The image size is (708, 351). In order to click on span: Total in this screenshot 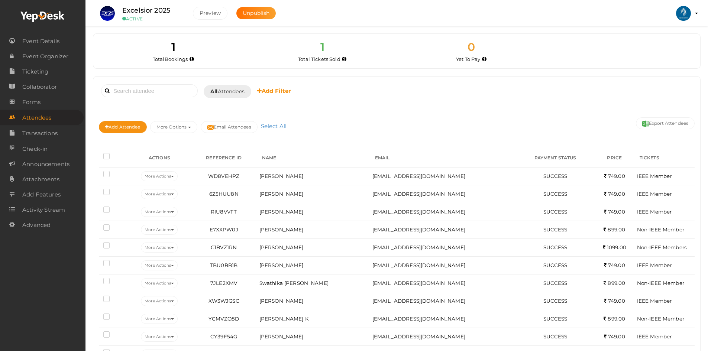, I will do `click(170, 59)`.